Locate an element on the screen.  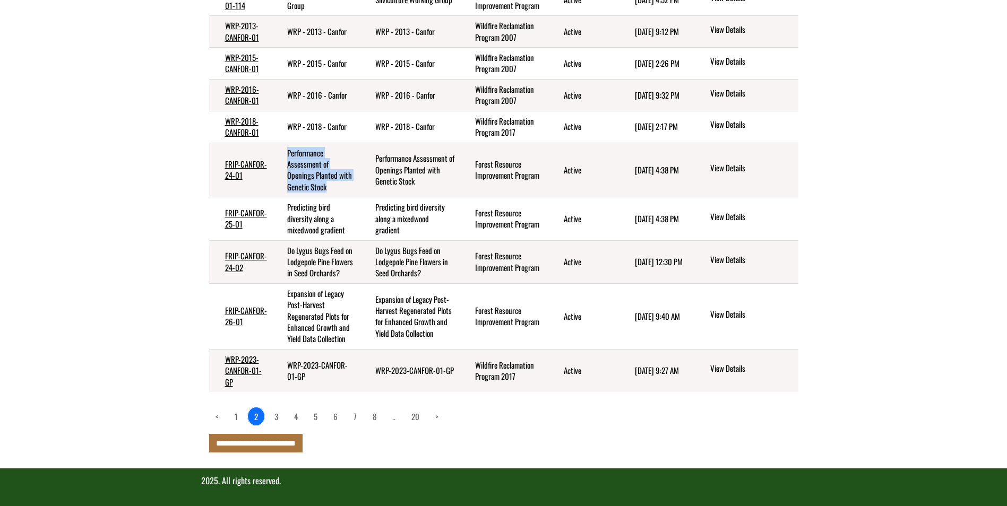
a: page 20 is located at coordinates (415, 417).